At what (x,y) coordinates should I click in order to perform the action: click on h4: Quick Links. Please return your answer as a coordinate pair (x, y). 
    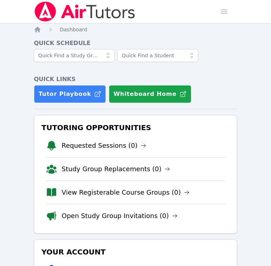
    Looking at the image, I should click on (136, 79).